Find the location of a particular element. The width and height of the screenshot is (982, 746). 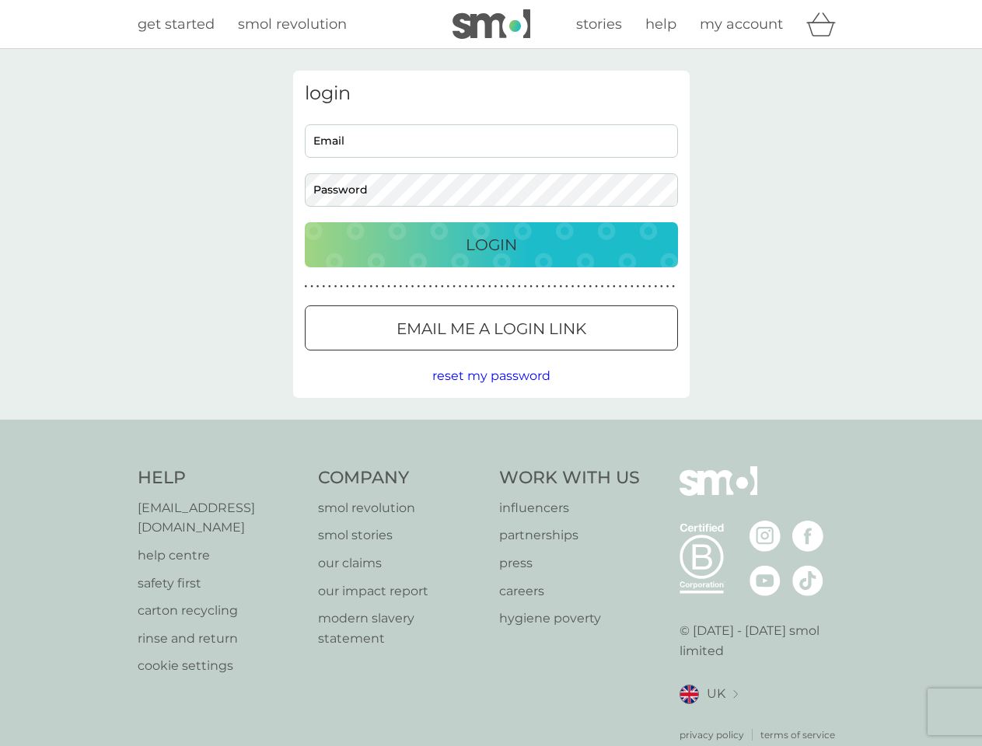

p: help centre is located at coordinates (220, 556).